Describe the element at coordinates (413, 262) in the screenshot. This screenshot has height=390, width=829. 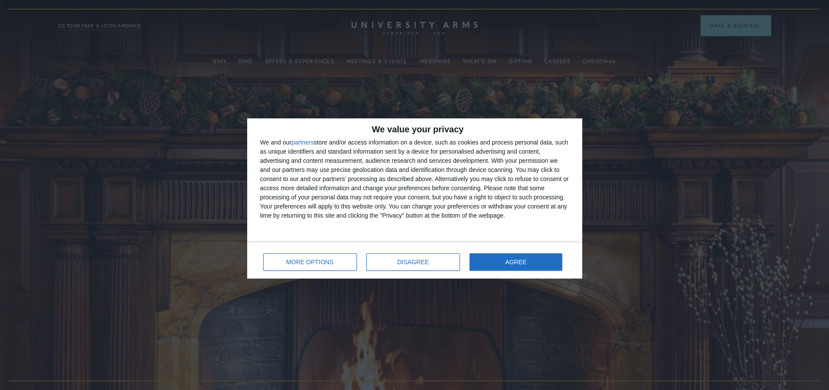
I see `button: DISAGREE` at that location.